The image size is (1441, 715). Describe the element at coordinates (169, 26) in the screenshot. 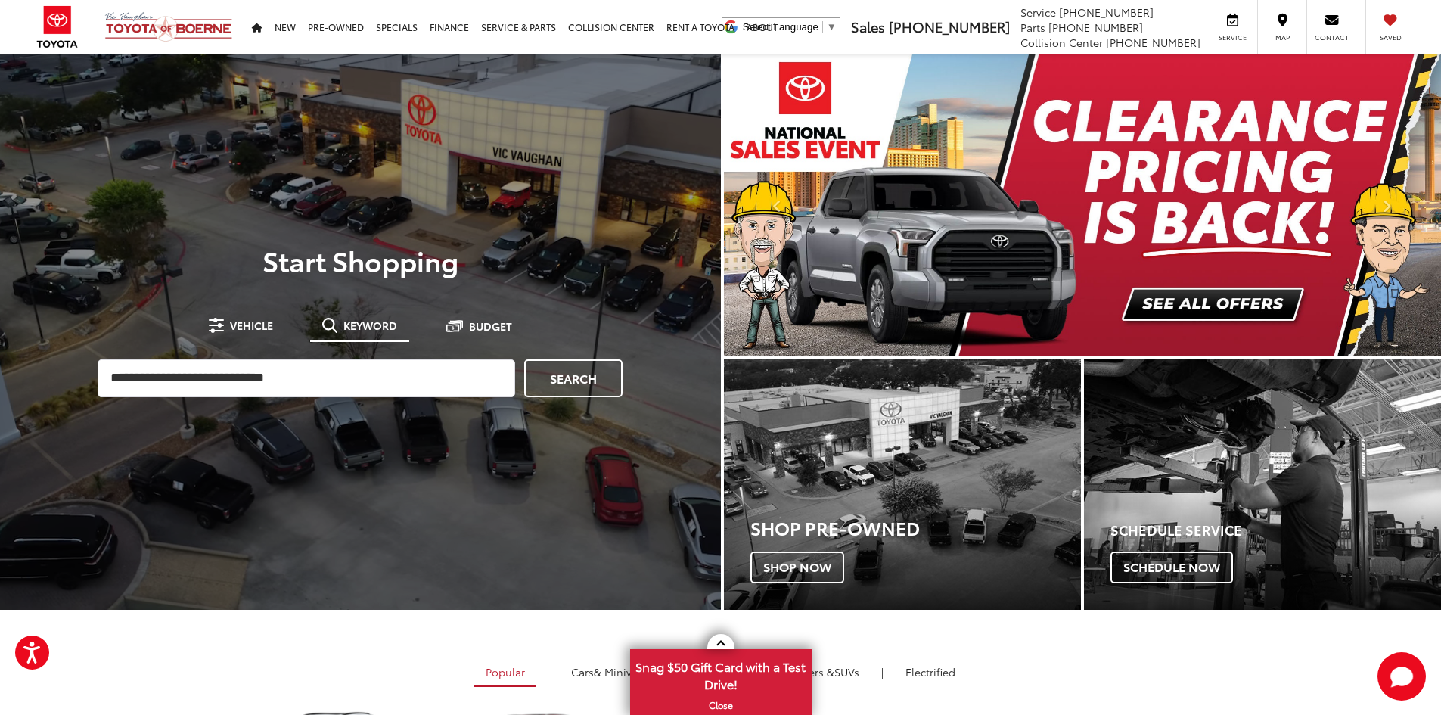

I see `img: Vic Vaughan Toyota of Boerne` at that location.